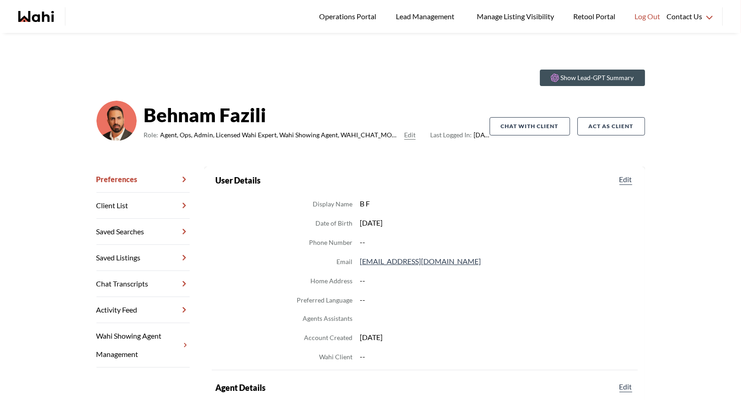 This screenshot has height=400, width=741. Describe the element at coordinates (515, 16) in the screenshot. I see `span: Manage Listing Visibility` at that location.